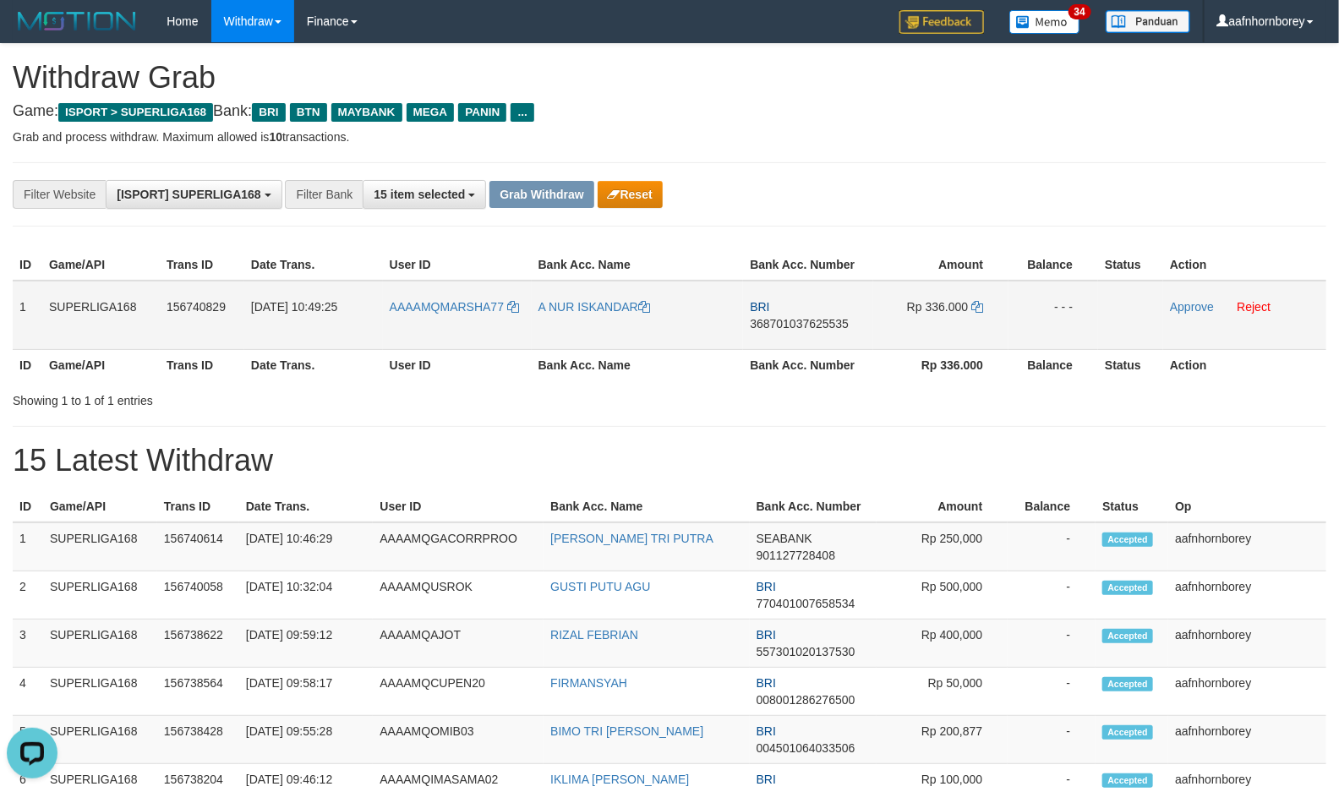 Image resolution: width=1339 pixels, height=792 pixels. I want to click on td: AAAAMQGACORRPROO, so click(458, 547).